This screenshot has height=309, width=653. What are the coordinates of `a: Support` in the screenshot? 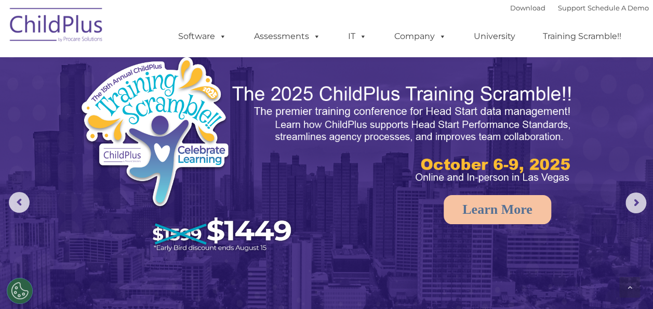 It's located at (572, 8).